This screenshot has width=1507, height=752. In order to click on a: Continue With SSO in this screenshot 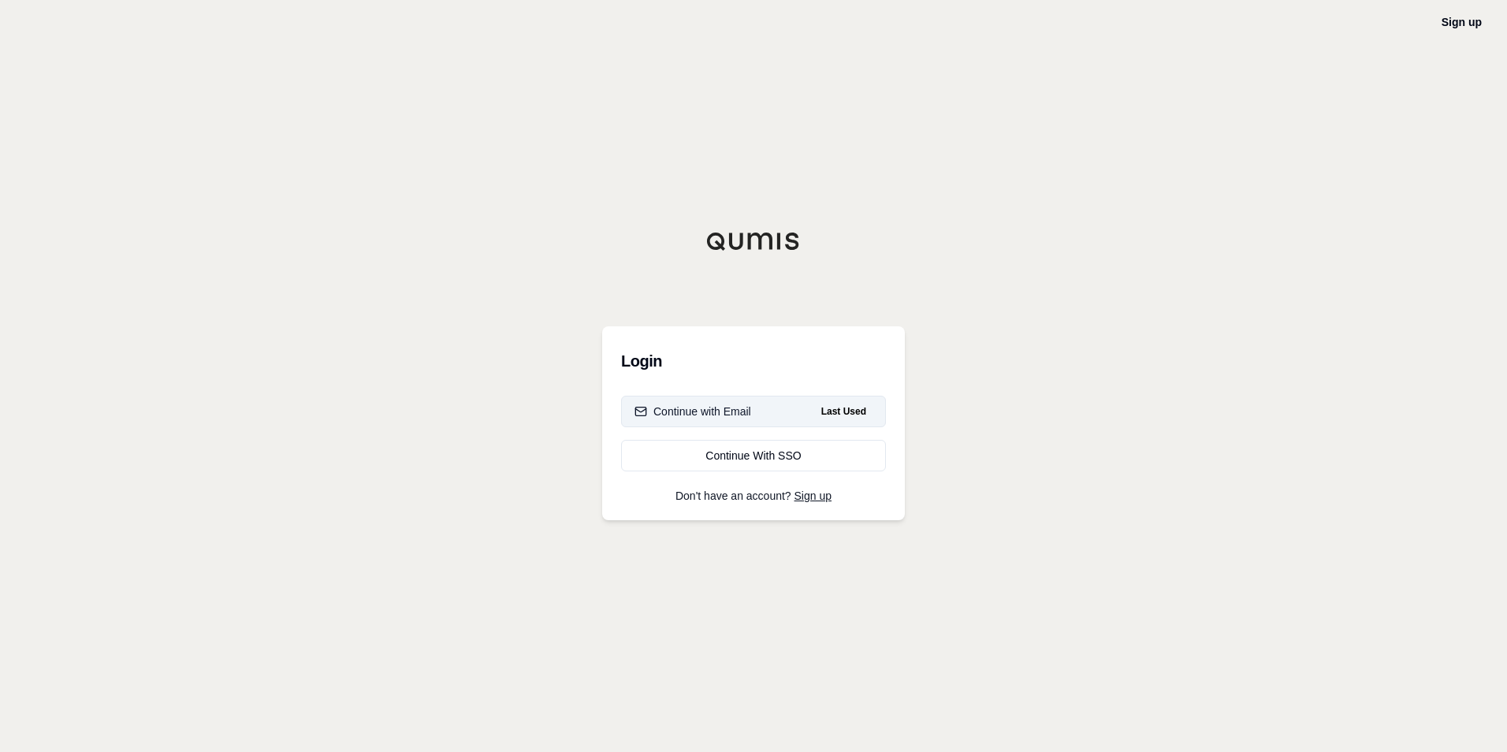, I will do `click(753, 456)`.